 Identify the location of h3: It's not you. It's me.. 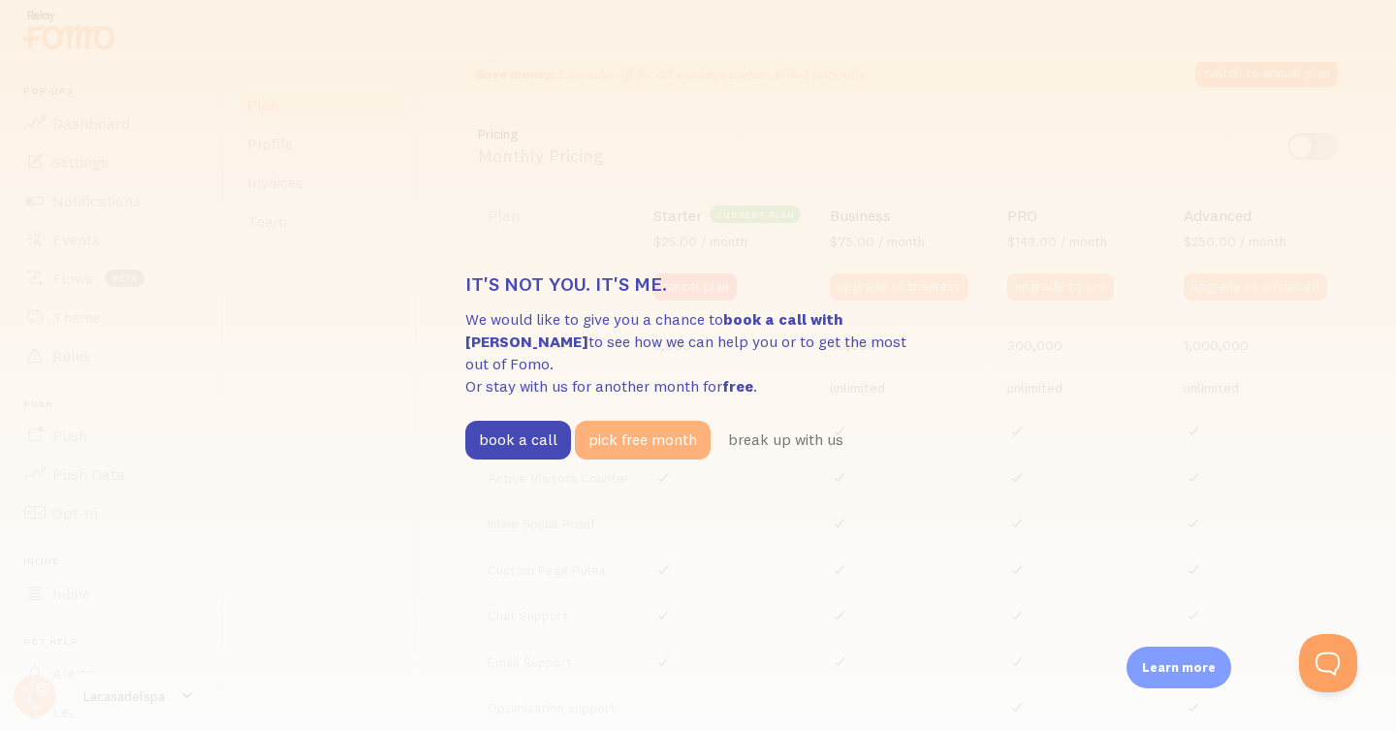
(698, 284).